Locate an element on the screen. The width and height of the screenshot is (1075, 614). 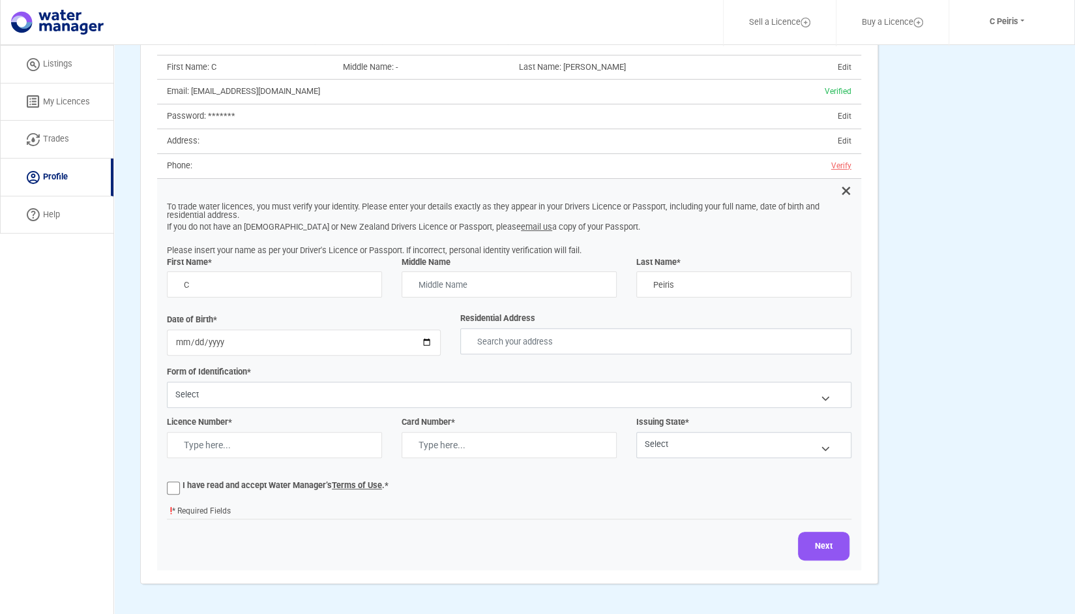
div: Middle Name: - is located at coordinates (421, 67).